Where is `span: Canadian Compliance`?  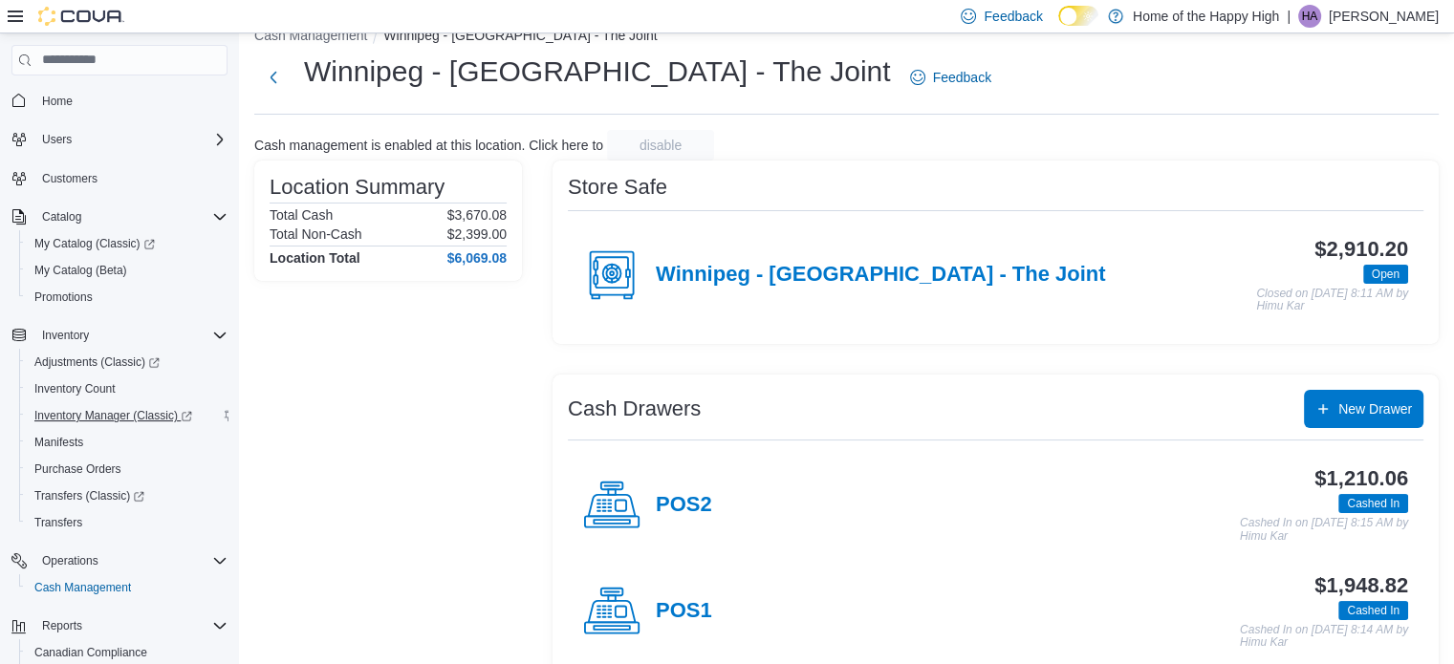 span: Canadian Compliance is located at coordinates (127, 653).